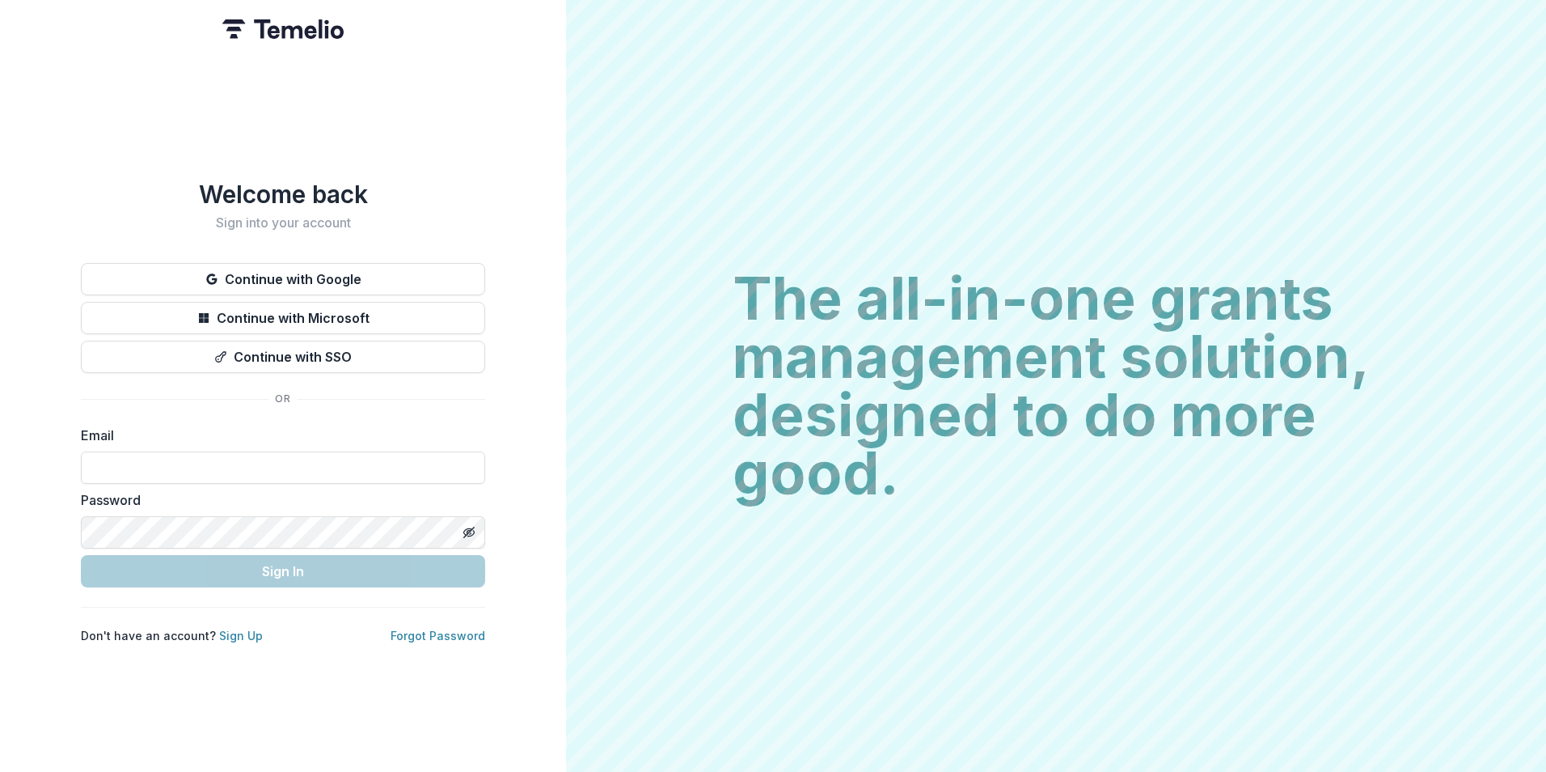 This screenshot has width=1546, height=772. What do you see at coordinates (278, 435) in the screenshot?
I see `label: Email` at bounding box center [278, 435].